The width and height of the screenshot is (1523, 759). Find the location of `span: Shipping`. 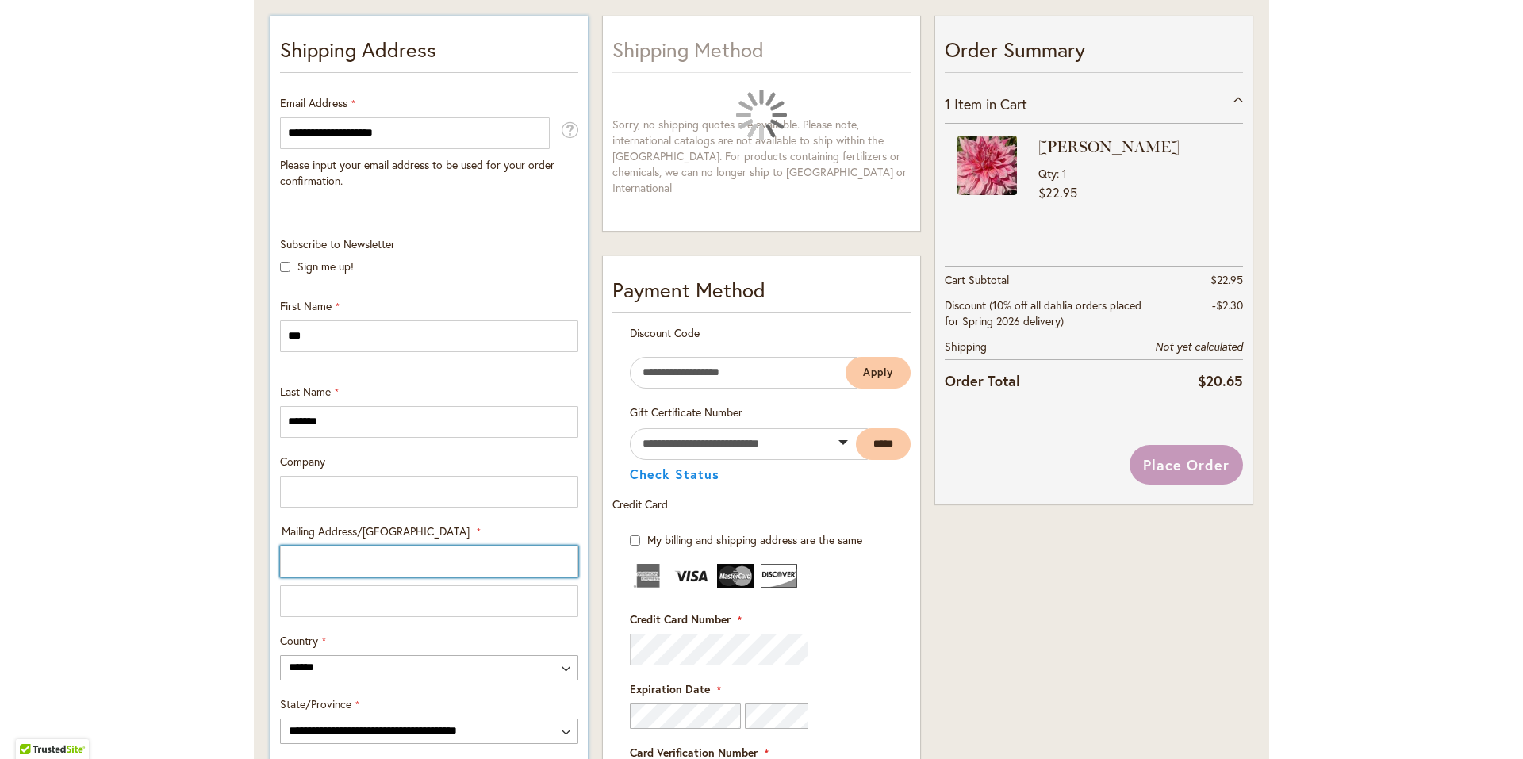

span: Shipping is located at coordinates (965, 346).